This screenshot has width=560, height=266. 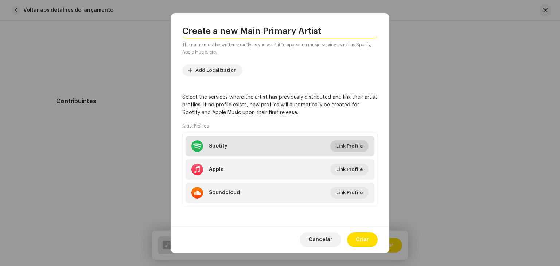 What do you see at coordinates (216, 70) in the screenshot?
I see `span: Add Localization` at bounding box center [216, 70].